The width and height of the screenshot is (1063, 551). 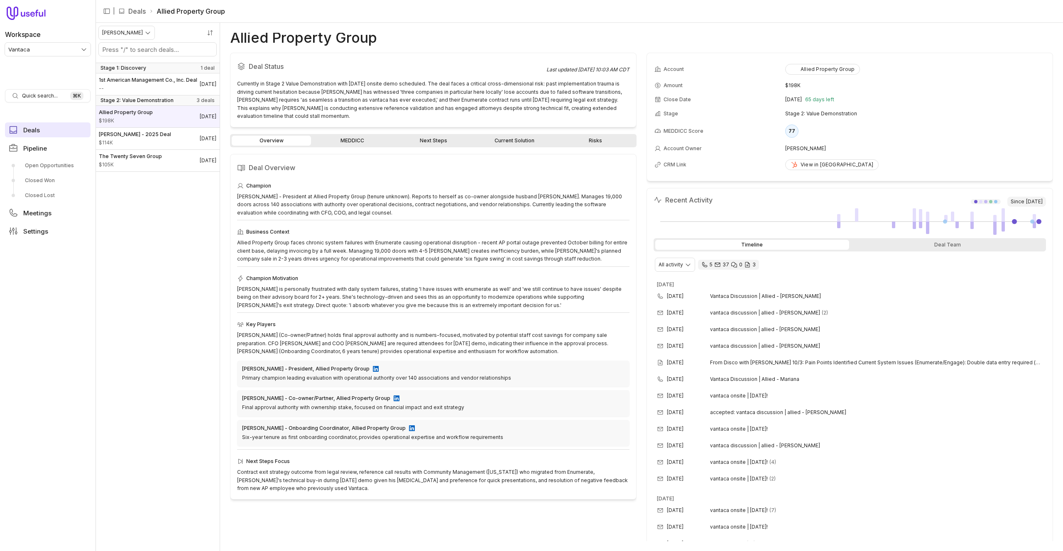 I want to click on span: CRM Link, so click(x=675, y=165).